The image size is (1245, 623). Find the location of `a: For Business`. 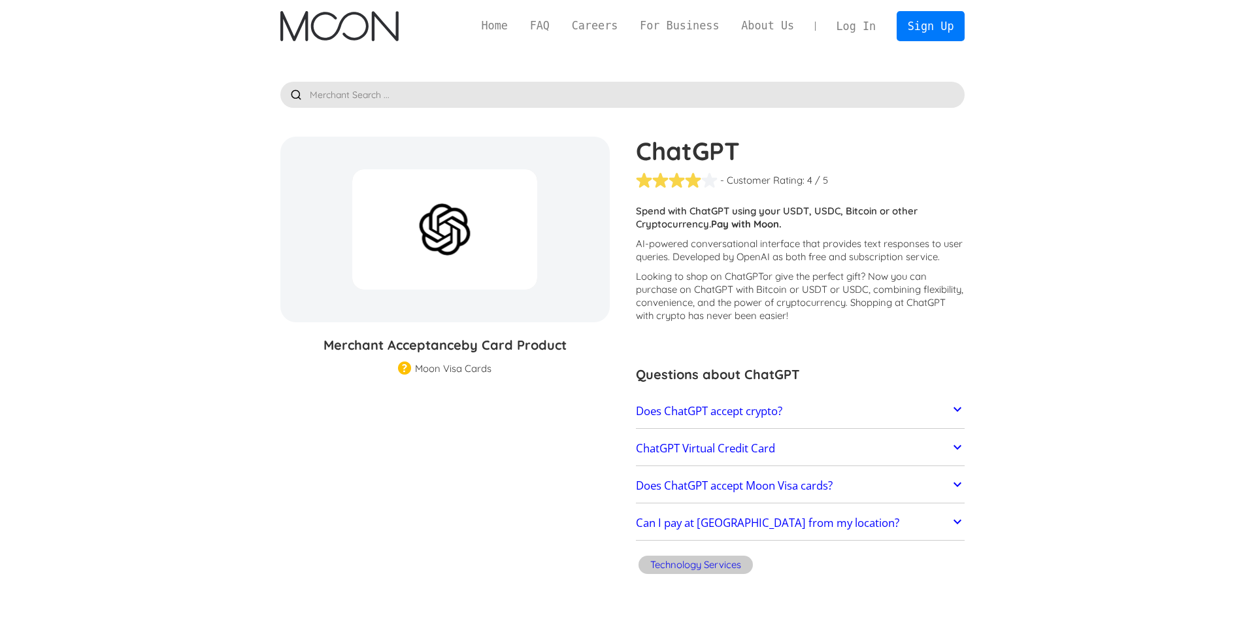

a: For Business is located at coordinates (679, 25).